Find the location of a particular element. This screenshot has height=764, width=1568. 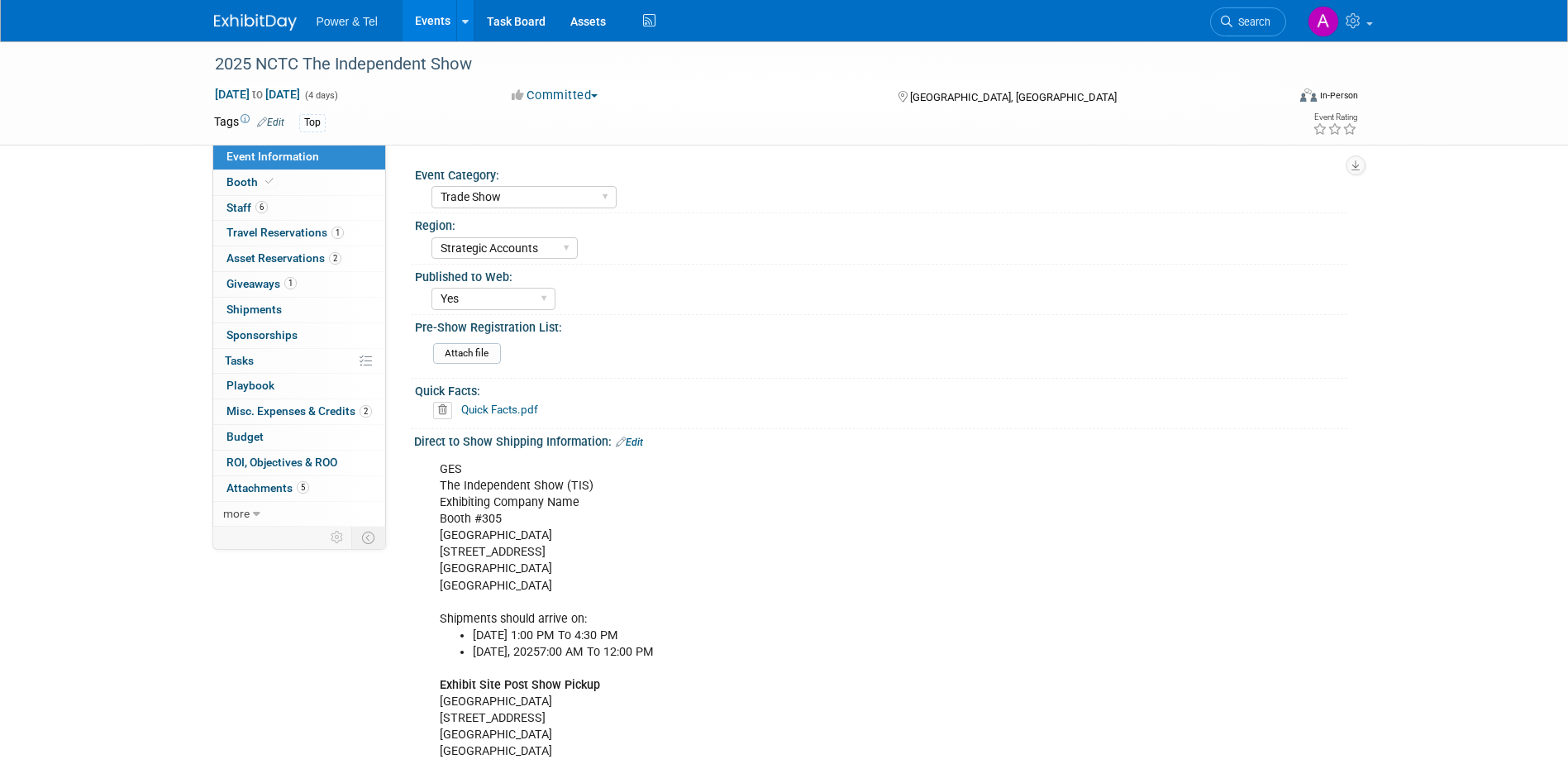

a: Search is located at coordinates (1248, 21).